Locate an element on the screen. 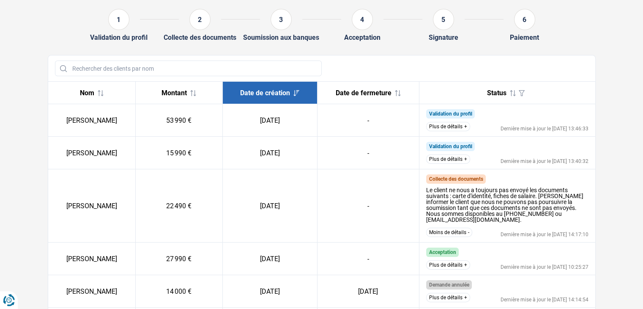 The image size is (643, 309). div: 3 is located at coordinates (281, 19).